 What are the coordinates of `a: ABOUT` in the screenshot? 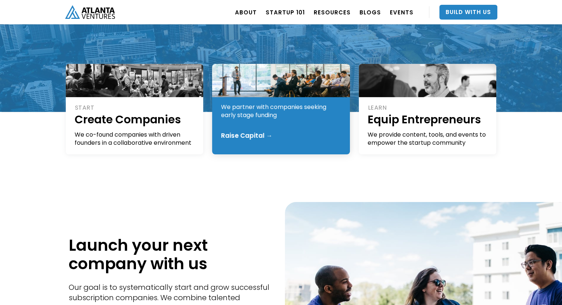 It's located at (246, 12).